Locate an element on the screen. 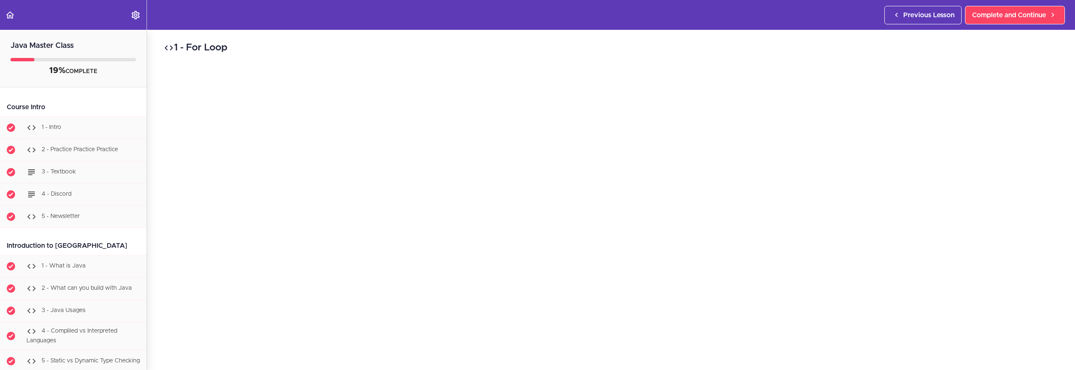  a: Previous Lesson is located at coordinates (923, 15).